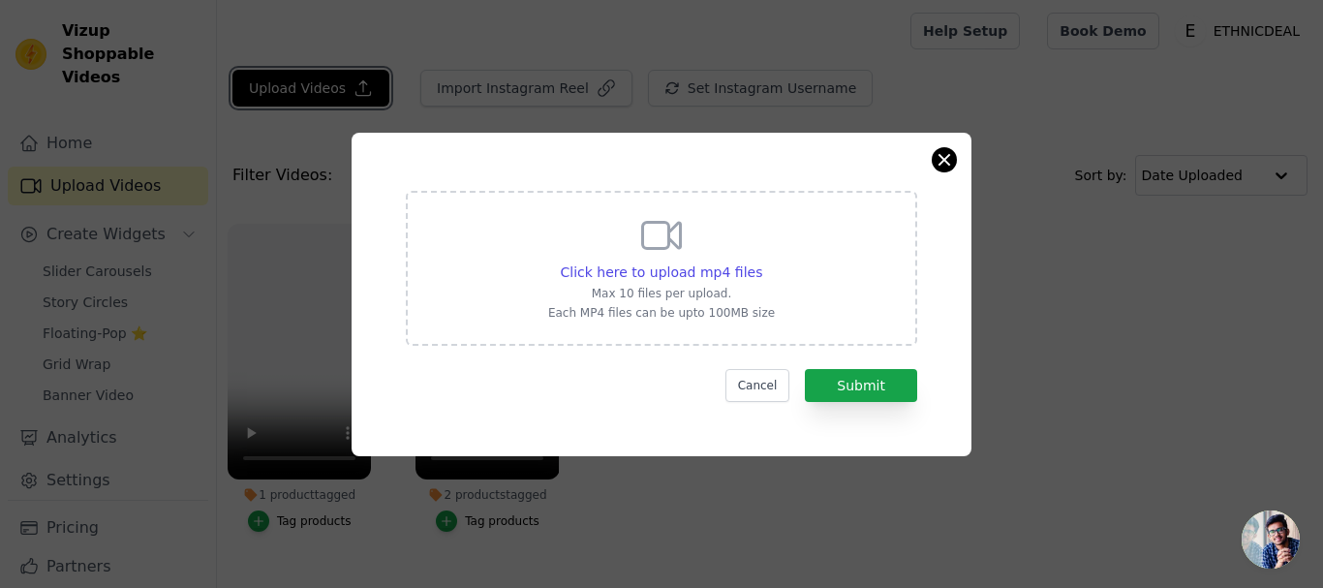 The image size is (1323, 588). I want to click on button: Submit, so click(861, 386).